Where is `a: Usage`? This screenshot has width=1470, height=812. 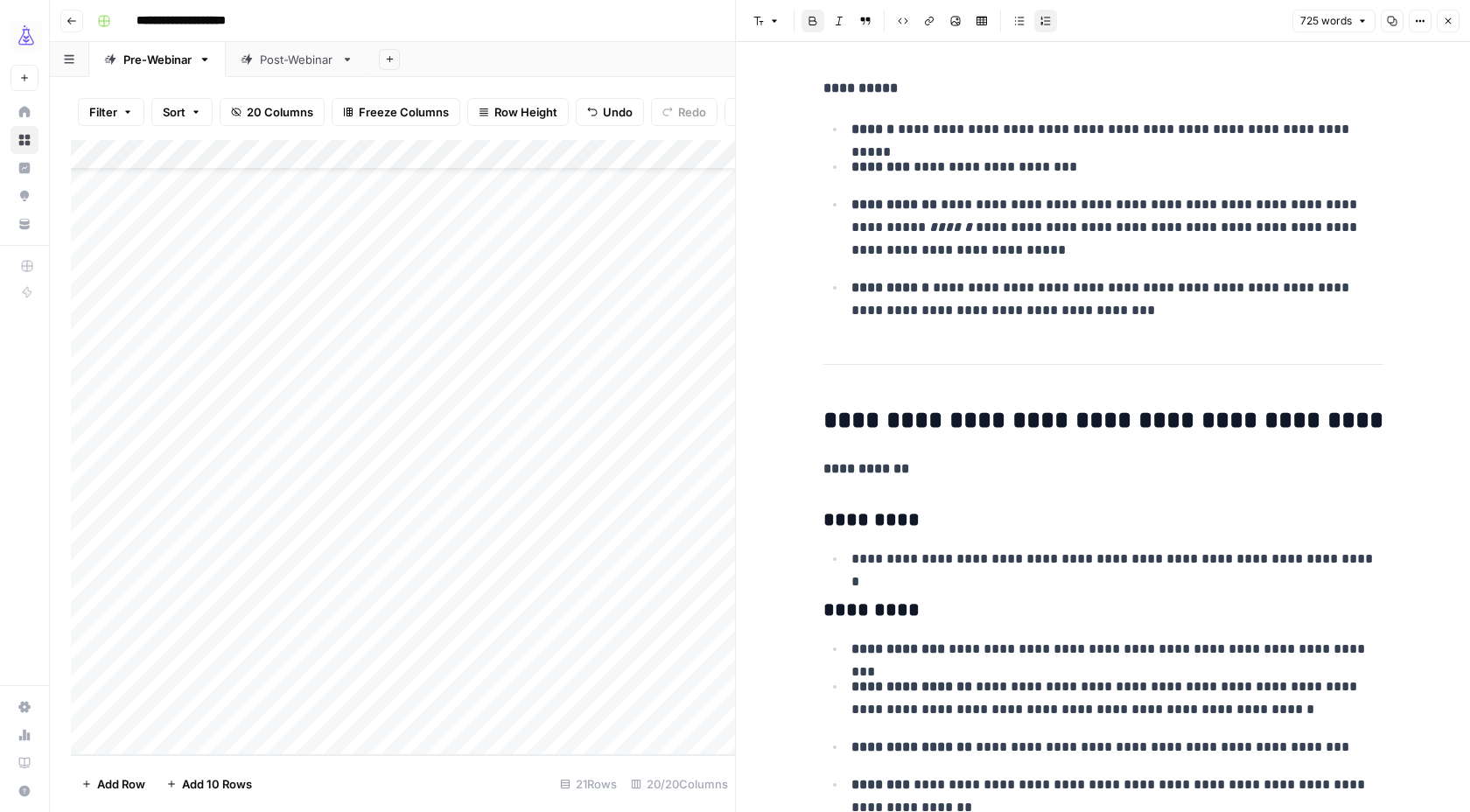
a: Usage is located at coordinates (25, 735).